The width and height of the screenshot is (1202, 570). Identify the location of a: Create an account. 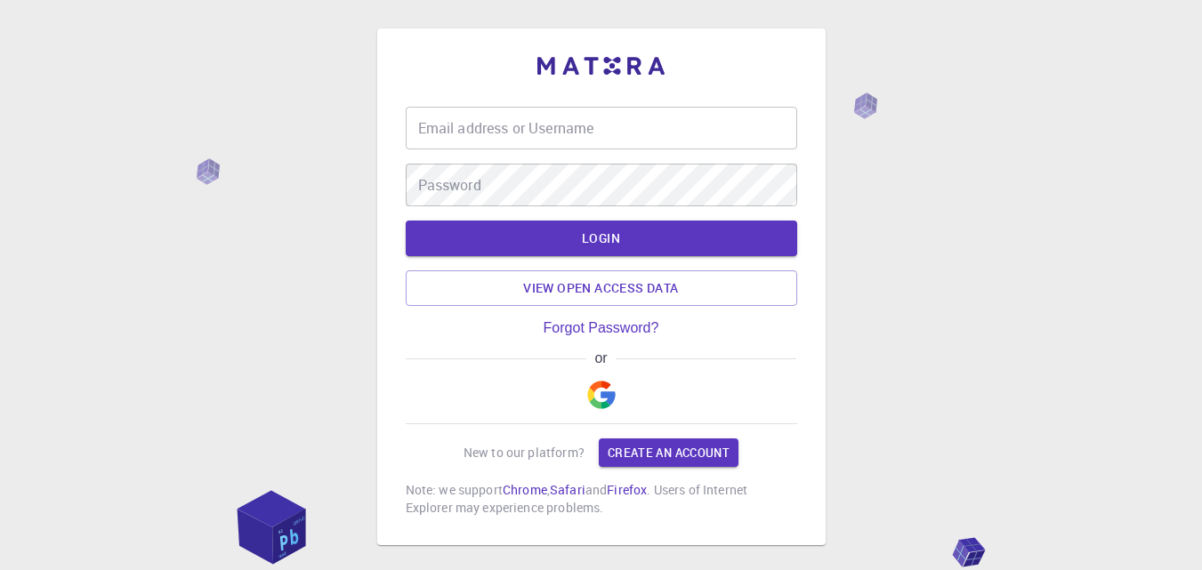
(668, 453).